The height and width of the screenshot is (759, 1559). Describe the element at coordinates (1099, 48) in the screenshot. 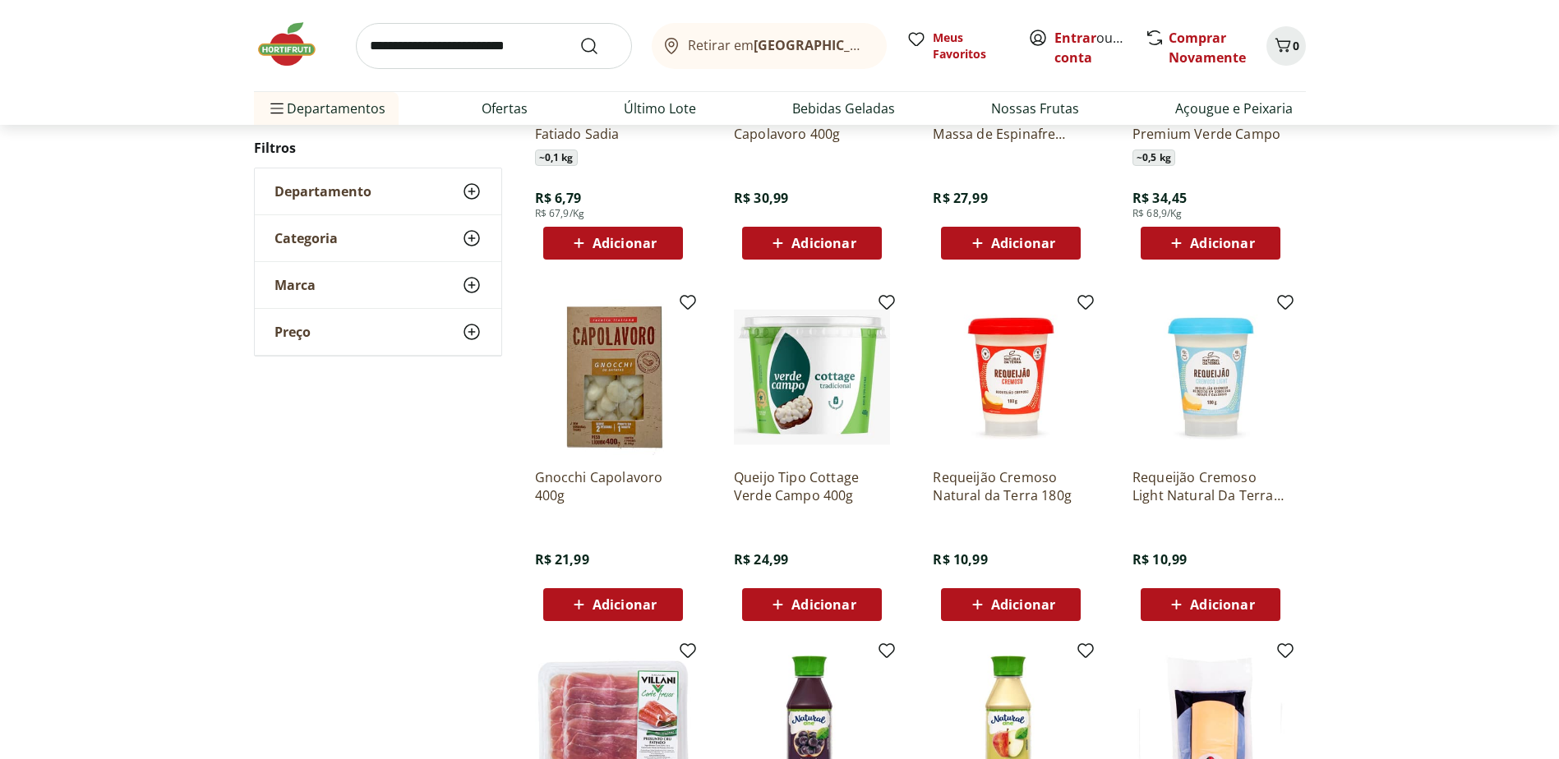

I see `a: Criar conta` at that location.